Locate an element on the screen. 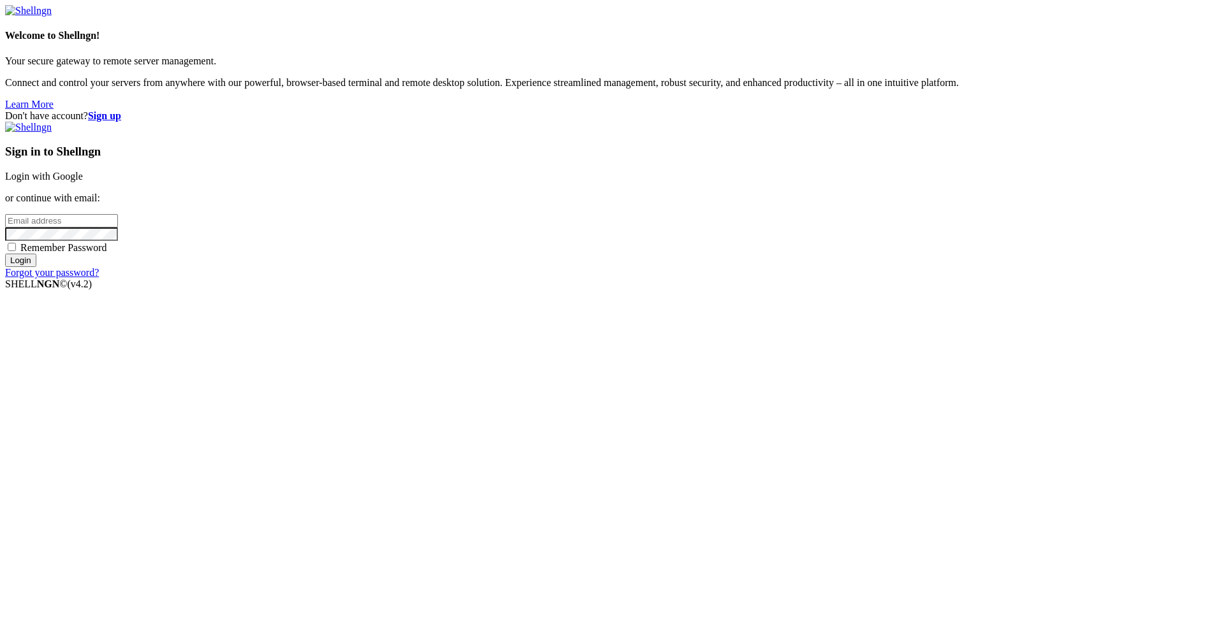 The image size is (1224, 641). span: 4.2.0 is located at coordinates (80, 284).